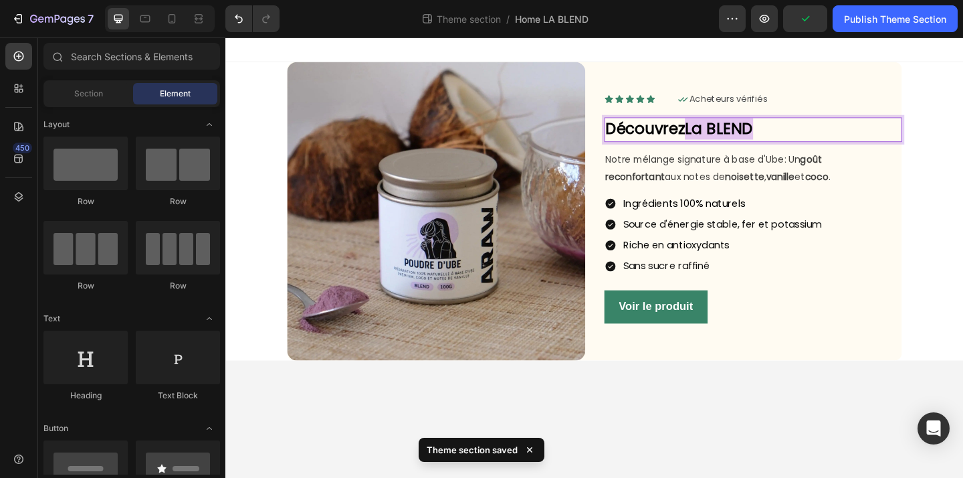  What do you see at coordinates (88, 94) in the screenshot?
I see `span: Section` at bounding box center [88, 94].